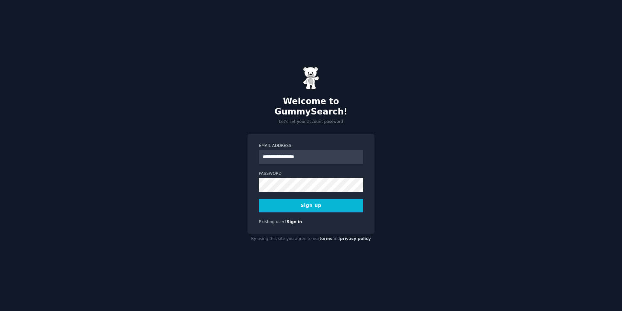 The image size is (622, 311). I want to click on h2: Welcome to GummySearch!, so click(311, 106).